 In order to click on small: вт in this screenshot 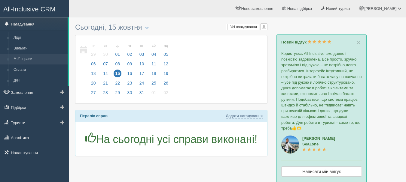, I will do `click(105, 46)`.